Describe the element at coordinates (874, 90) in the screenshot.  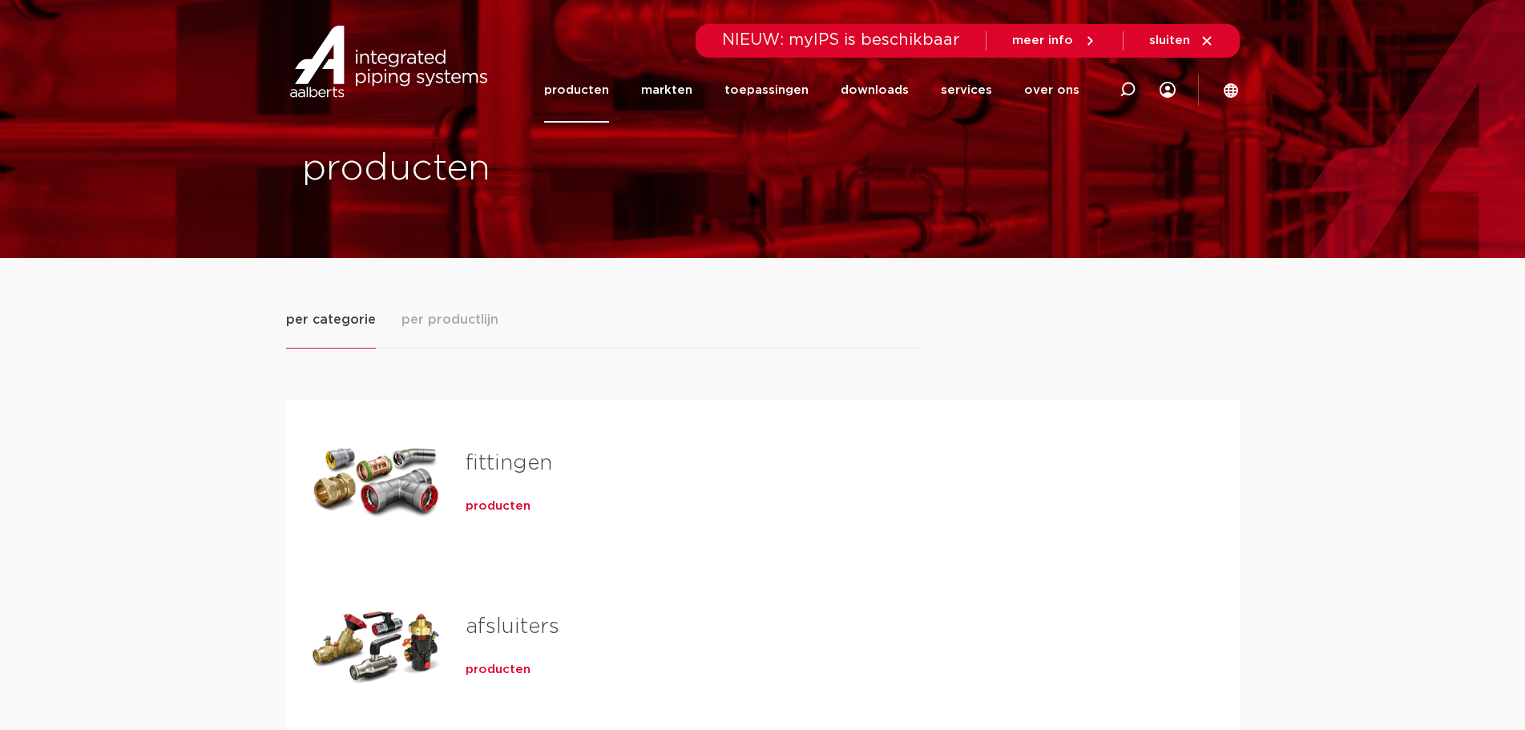
I see `a: downloads` at that location.